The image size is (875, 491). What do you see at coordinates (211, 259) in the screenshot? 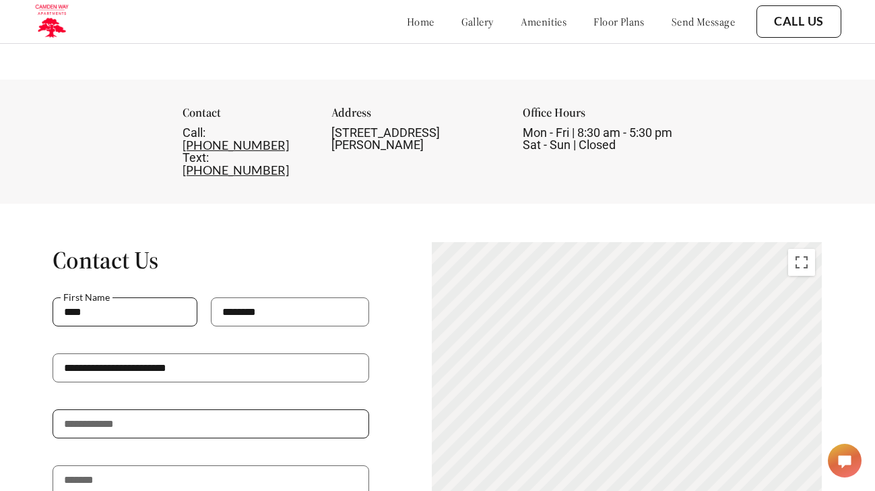
I see `h1: Contact Us` at bounding box center [211, 259].